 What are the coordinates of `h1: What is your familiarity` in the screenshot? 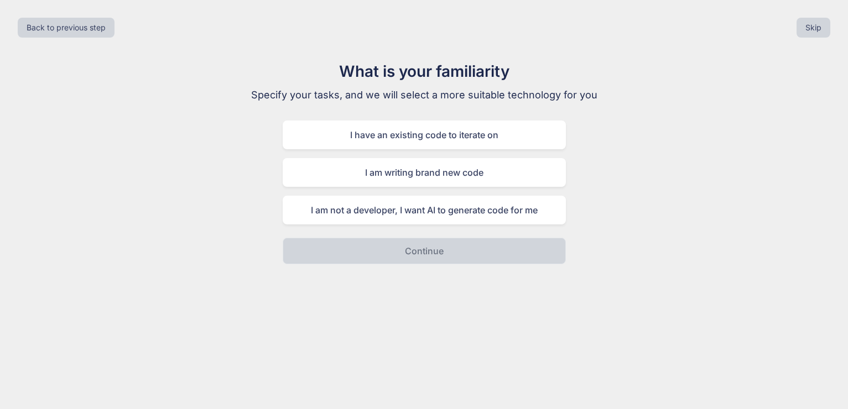 It's located at (424, 71).